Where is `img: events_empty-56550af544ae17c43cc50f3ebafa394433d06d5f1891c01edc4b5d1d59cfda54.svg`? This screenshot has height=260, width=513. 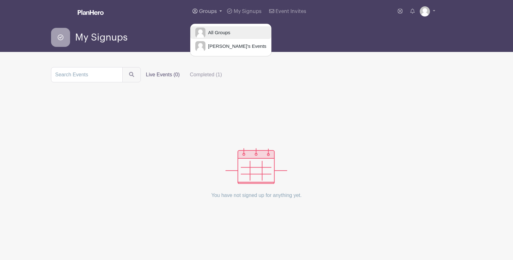
img: events_empty-56550af544ae17c43cc50f3ebafa394433d06d5f1891c01edc4b5d1d59cfda54.svg is located at coordinates (256, 166).